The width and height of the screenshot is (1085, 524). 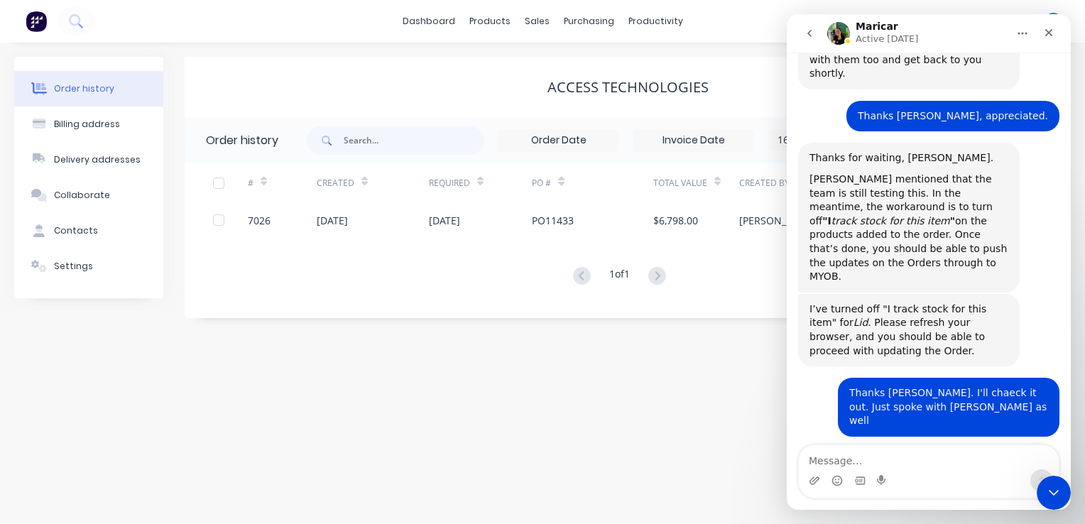 I want to click on div: 16 Statuses, so click(x=829, y=140).